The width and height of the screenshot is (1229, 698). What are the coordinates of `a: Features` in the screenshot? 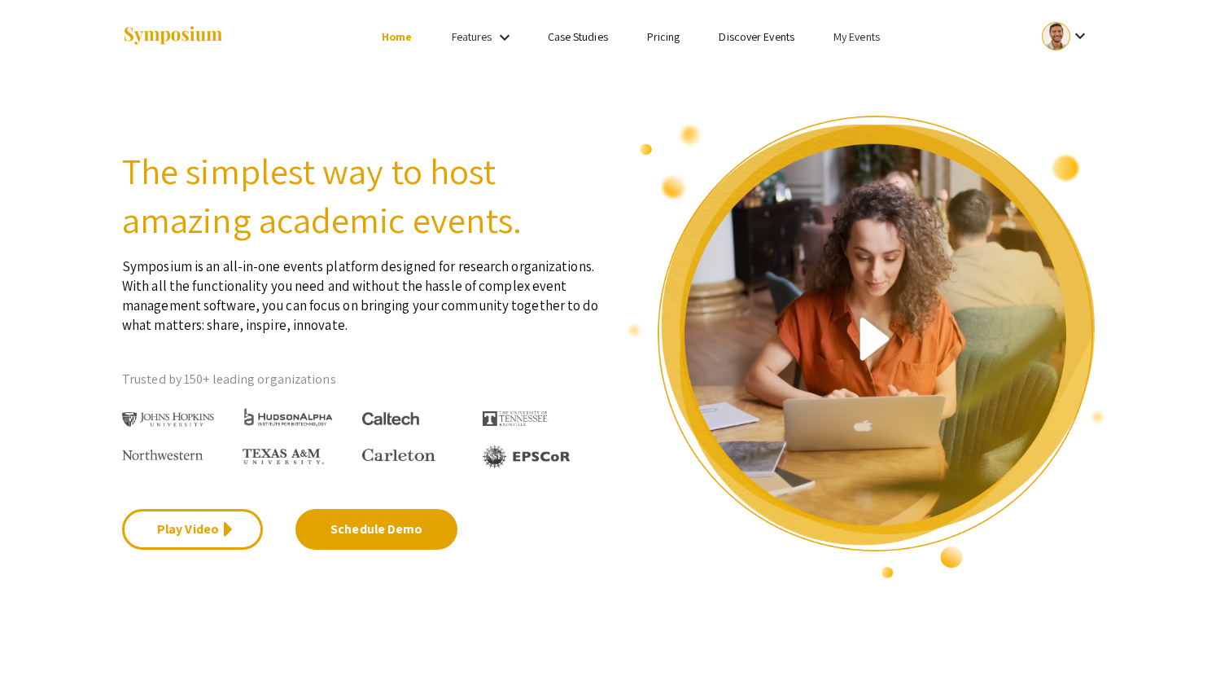 It's located at (472, 37).